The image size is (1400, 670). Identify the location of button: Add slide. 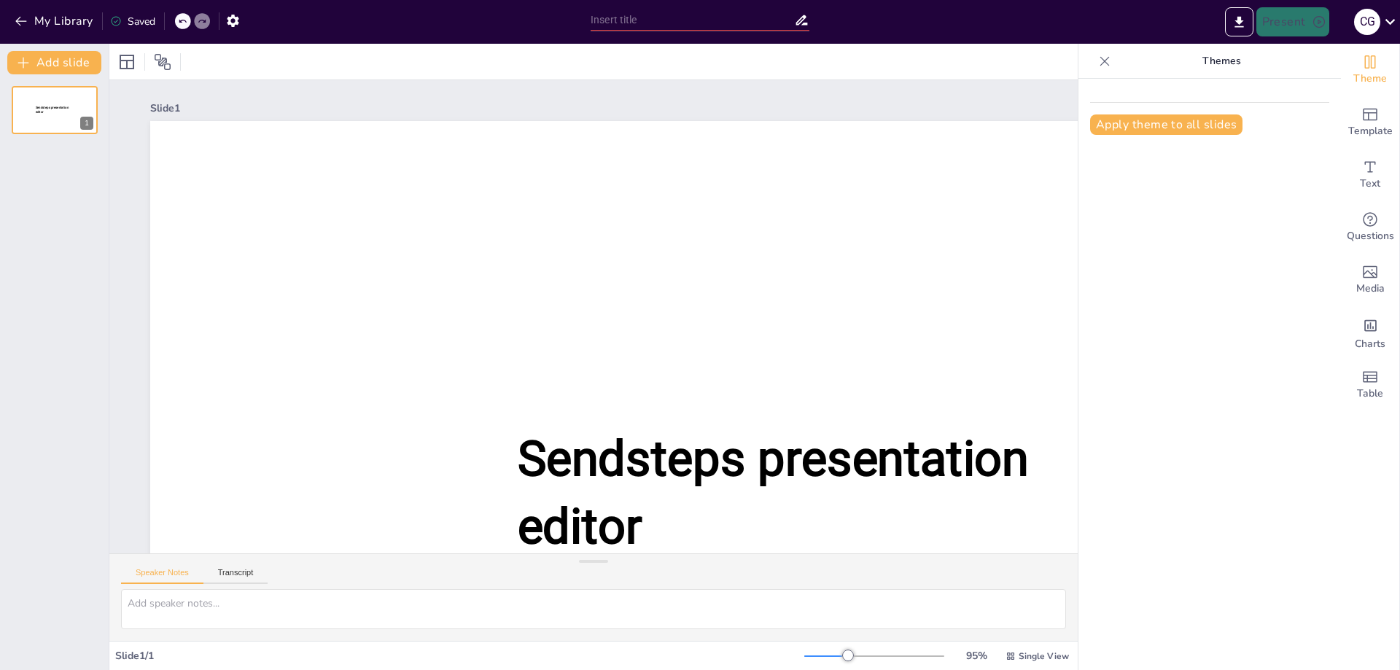
(54, 63).